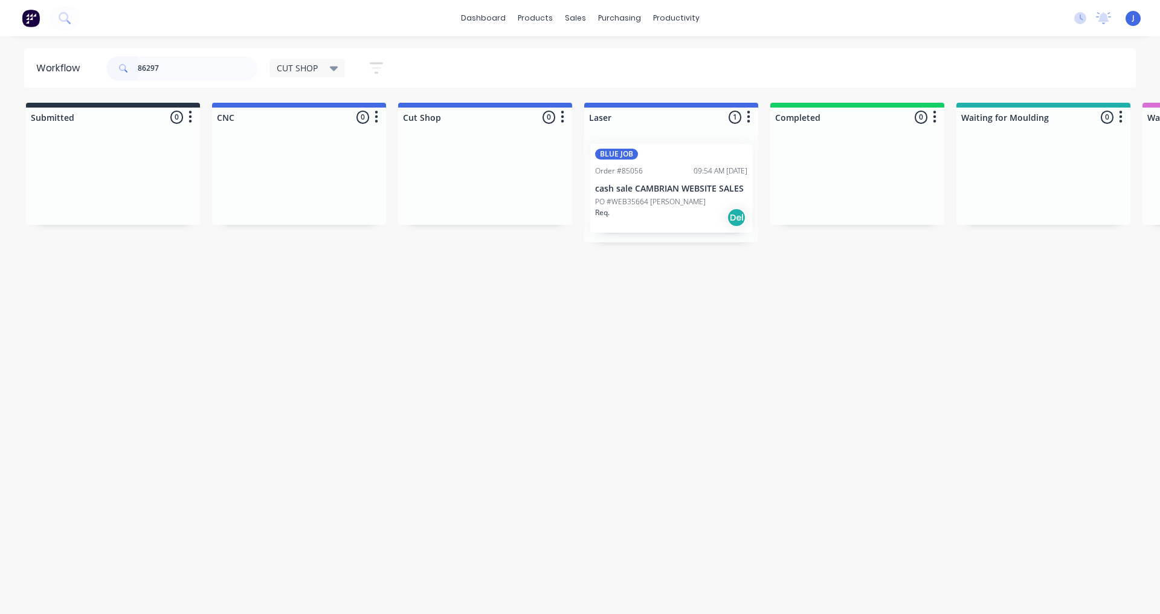 This screenshot has height=614, width=1160. Describe the element at coordinates (676, 18) in the screenshot. I see `div: productivity` at that location.